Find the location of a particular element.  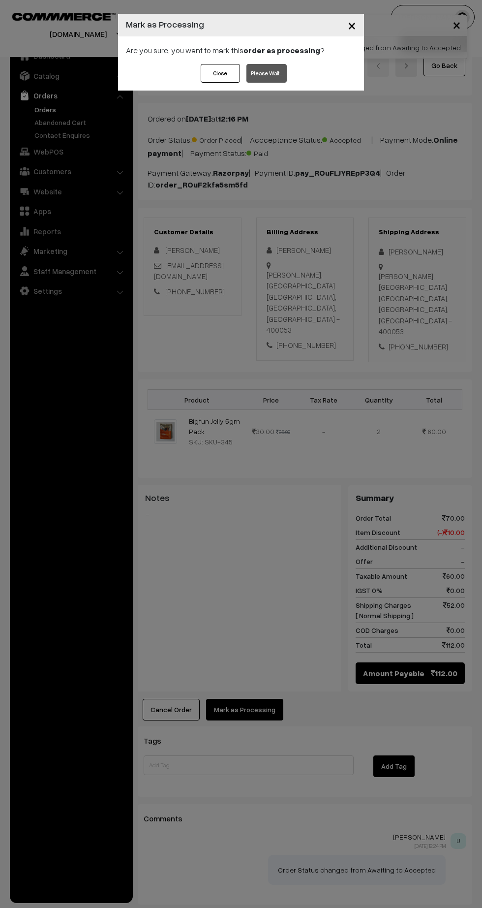

button: Please Wait… is located at coordinates (267, 73).